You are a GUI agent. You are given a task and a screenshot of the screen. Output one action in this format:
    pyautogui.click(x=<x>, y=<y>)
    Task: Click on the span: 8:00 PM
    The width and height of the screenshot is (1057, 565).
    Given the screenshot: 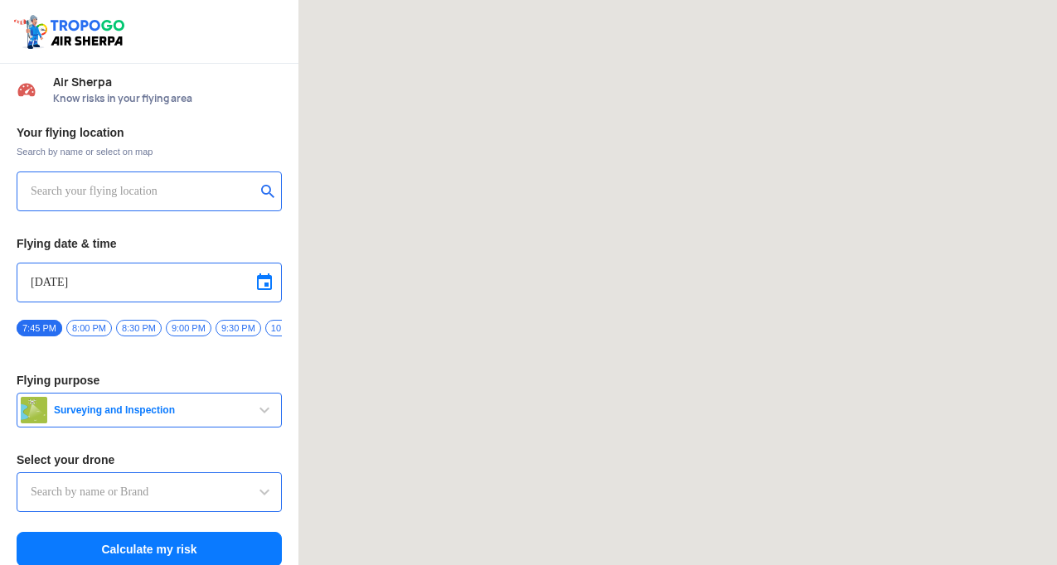 What is the action you would take?
    pyautogui.click(x=89, y=328)
    